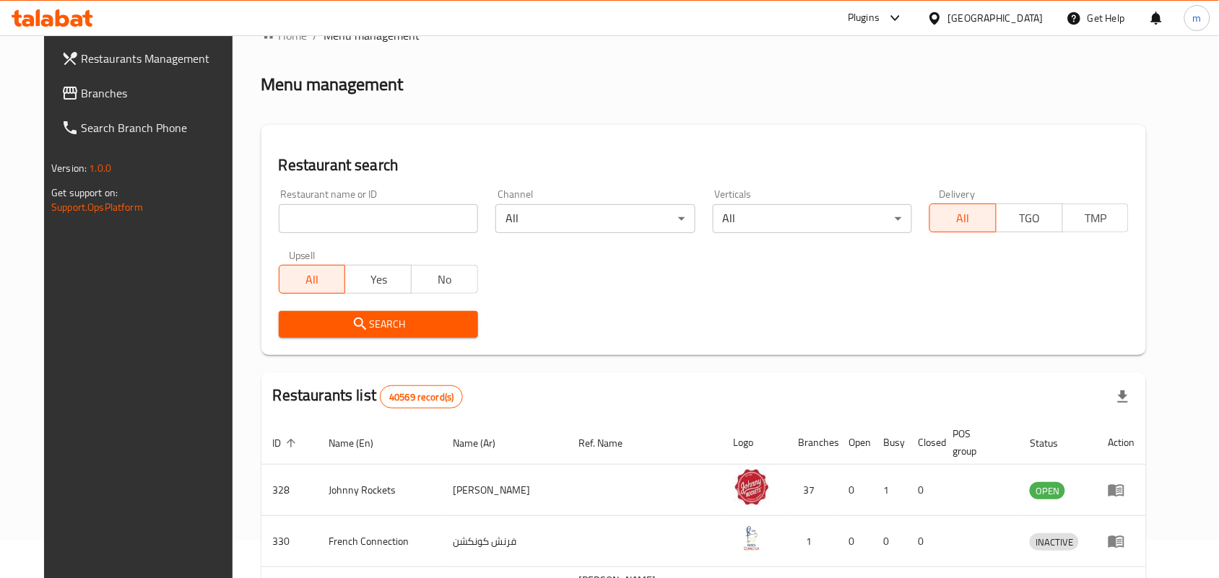 The width and height of the screenshot is (1219, 578). Describe the element at coordinates (444, 279) in the screenshot. I see `button: No` at that location.